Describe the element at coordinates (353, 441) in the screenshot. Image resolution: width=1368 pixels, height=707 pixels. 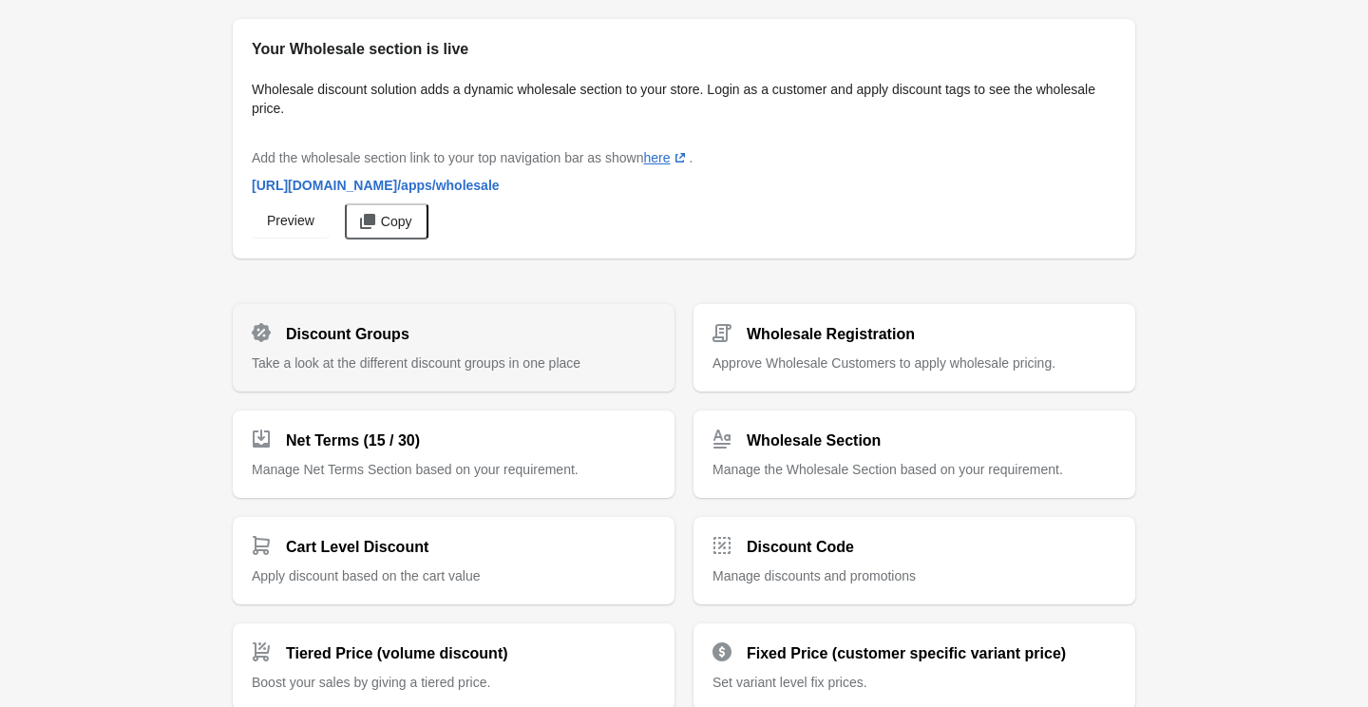
I see `h2: Net Terms (15 / 30)` at that location.